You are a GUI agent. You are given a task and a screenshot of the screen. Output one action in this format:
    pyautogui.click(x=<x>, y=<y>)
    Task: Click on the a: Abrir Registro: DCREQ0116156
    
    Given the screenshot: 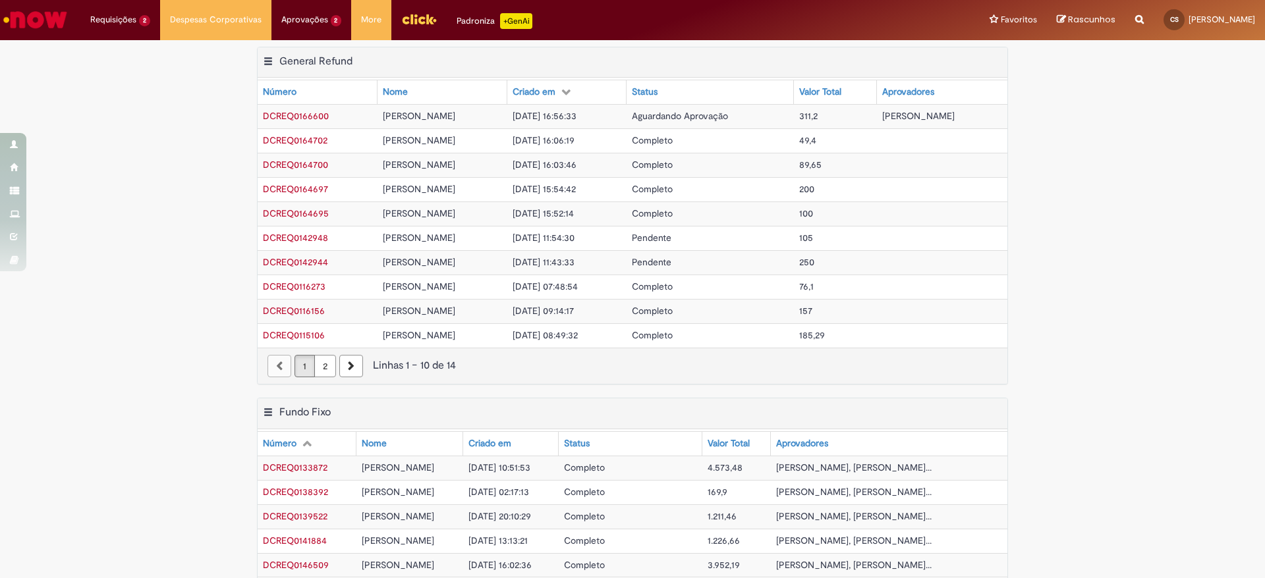 What is the action you would take?
    pyautogui.click(x=294, y=311)
    